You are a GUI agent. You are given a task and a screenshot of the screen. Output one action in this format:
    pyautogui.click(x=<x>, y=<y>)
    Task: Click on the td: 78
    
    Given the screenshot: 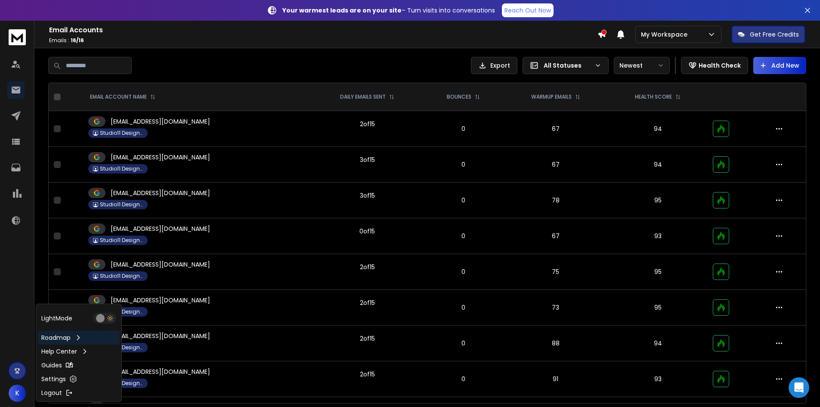 What is the action you would take?
    pyautogui.click(x=555, y=200)
    